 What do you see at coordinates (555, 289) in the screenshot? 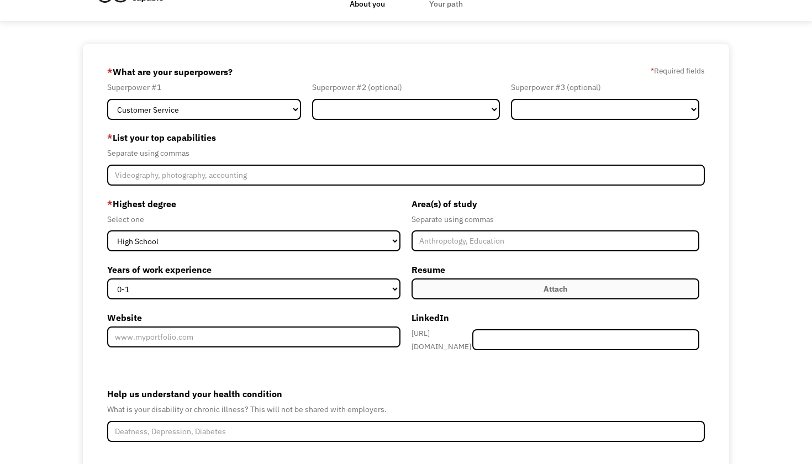
I see `div: Attach` at bounding box center [555, 289].